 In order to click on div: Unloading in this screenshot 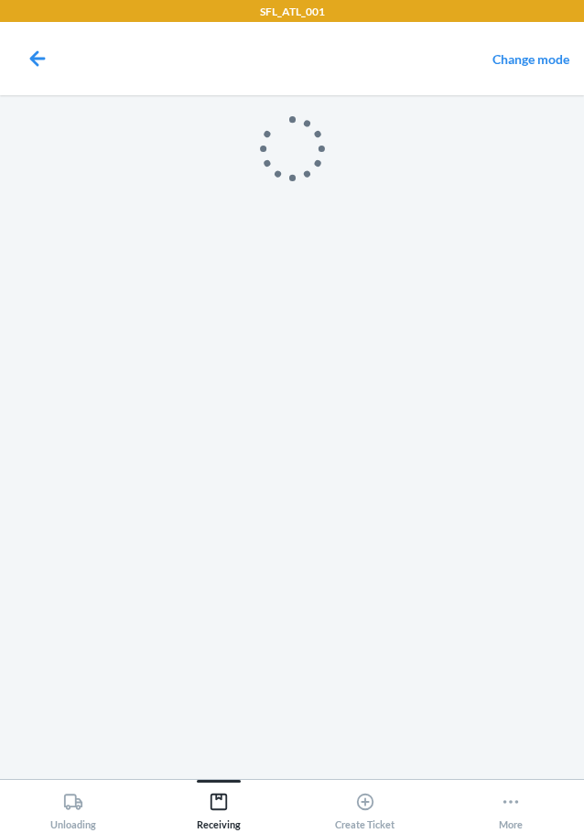, I will do `click(73, 808)`.